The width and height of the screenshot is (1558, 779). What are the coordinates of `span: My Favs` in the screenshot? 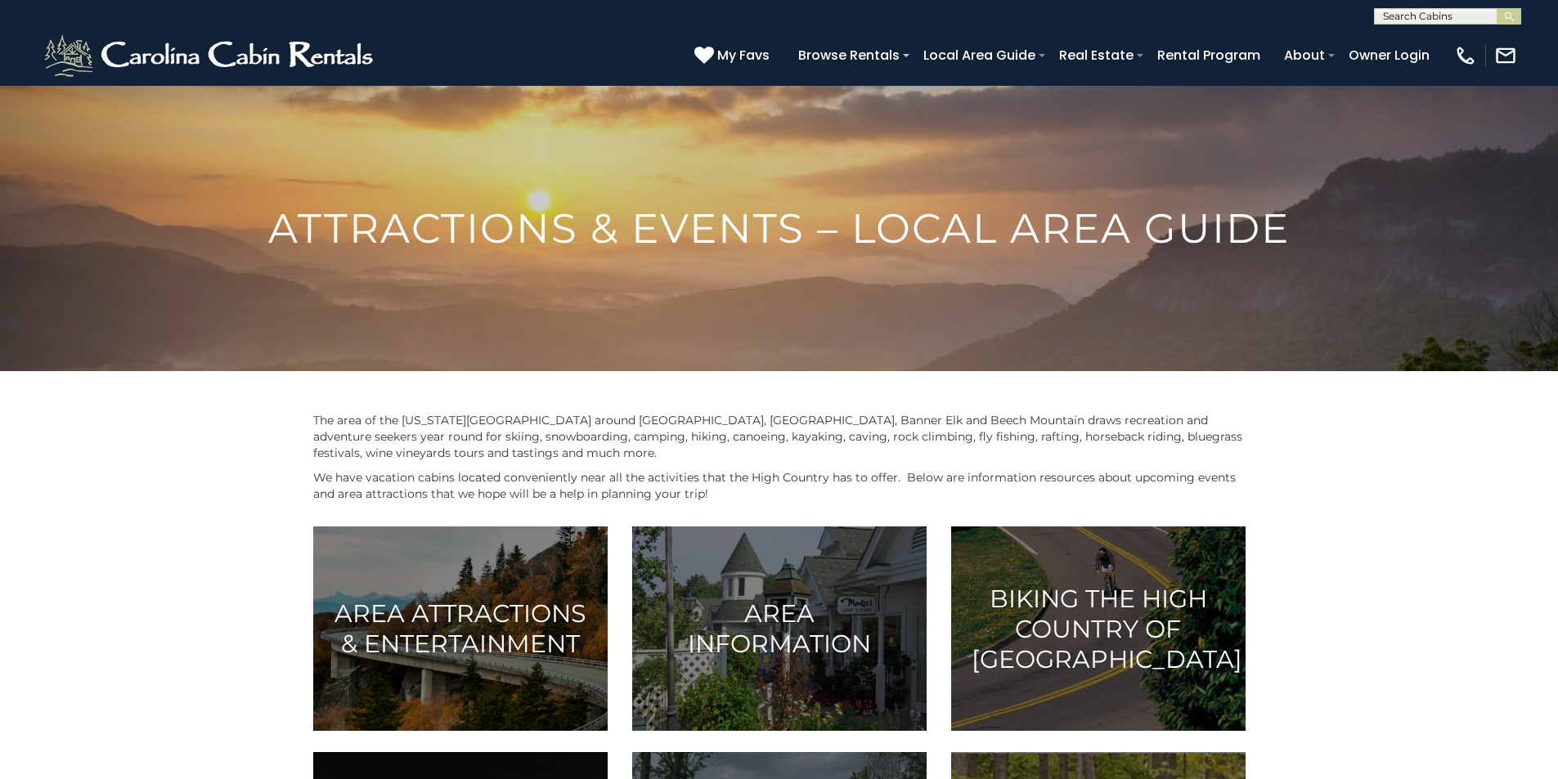 It's located at (743, 55).